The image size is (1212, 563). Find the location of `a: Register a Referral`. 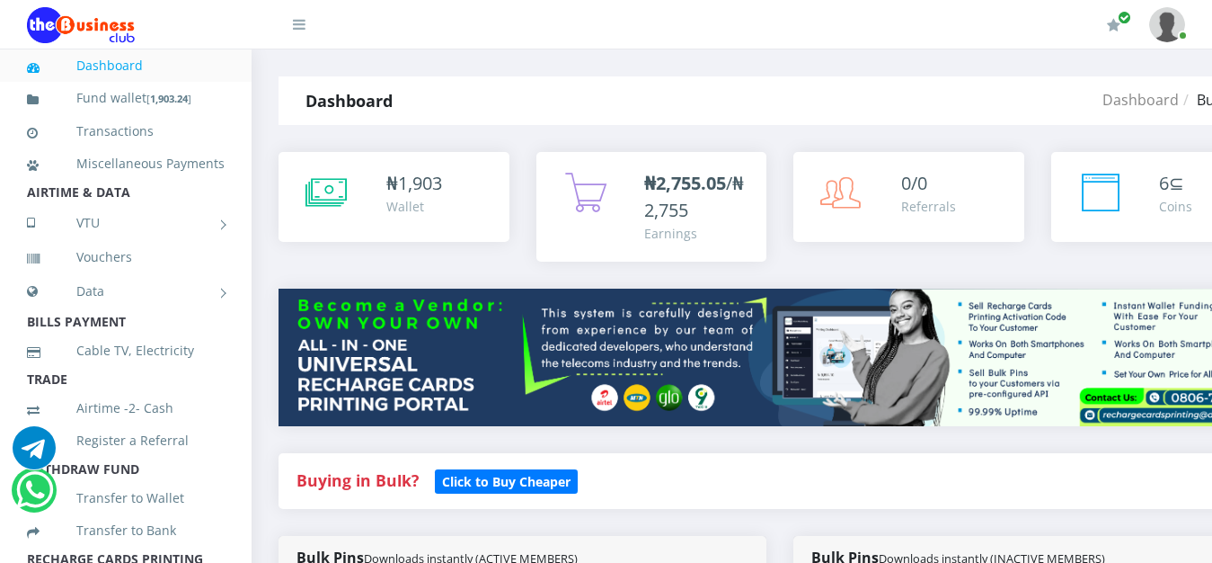

a: Register a Referral is located at coordinates (126, 440).